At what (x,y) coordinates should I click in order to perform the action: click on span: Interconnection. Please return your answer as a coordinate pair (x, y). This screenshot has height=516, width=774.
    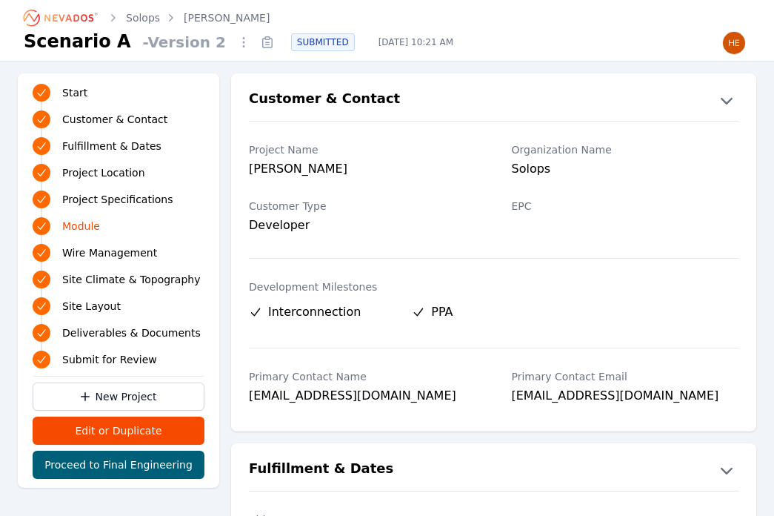
    Looking at the image, I should click on (314, 312).